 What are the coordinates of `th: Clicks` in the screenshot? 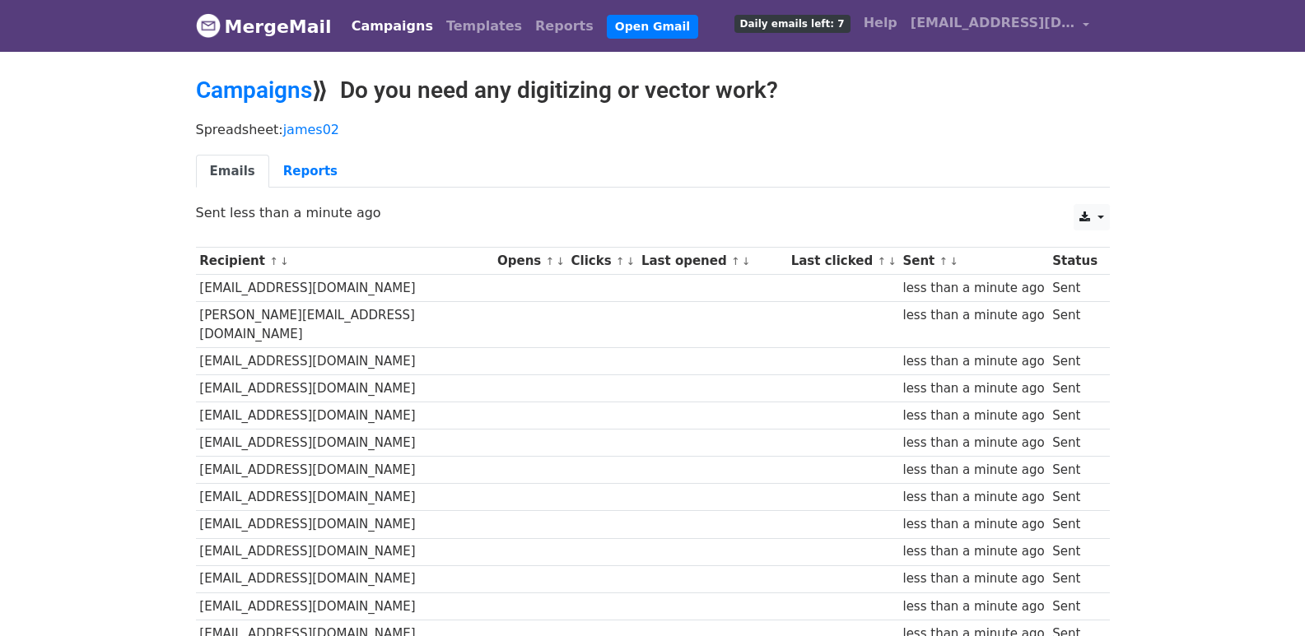 It's located at (602, 261).